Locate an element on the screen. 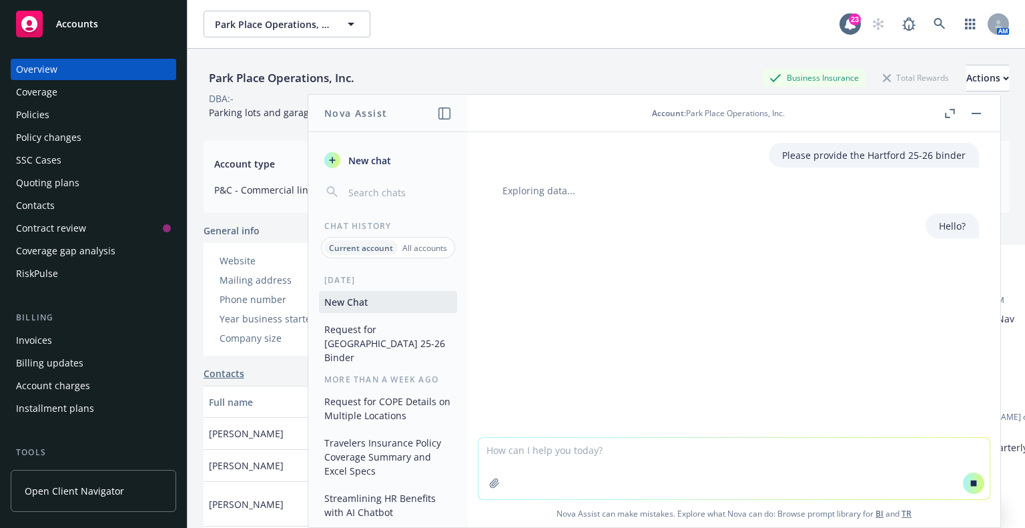 This screenshot has width=1025, height=528. div: Website is located at coordinates (274, 260).